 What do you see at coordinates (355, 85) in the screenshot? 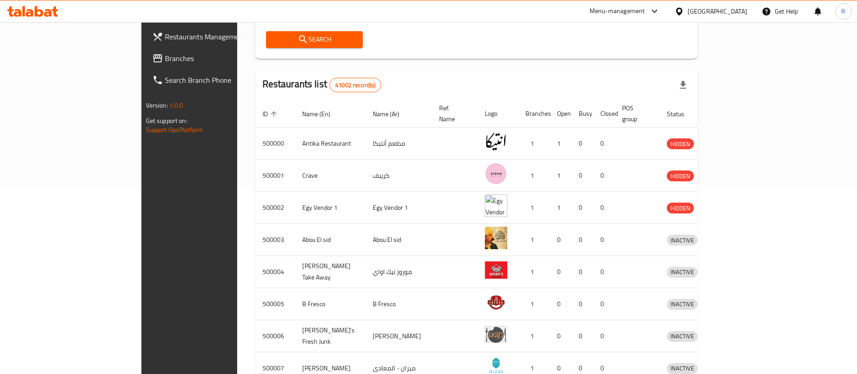
I see `span: 41002 record(s)` at bounding box center [355, 85].